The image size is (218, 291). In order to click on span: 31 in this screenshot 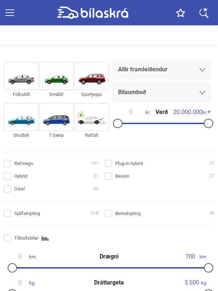, I will do `click(96, 176)`.